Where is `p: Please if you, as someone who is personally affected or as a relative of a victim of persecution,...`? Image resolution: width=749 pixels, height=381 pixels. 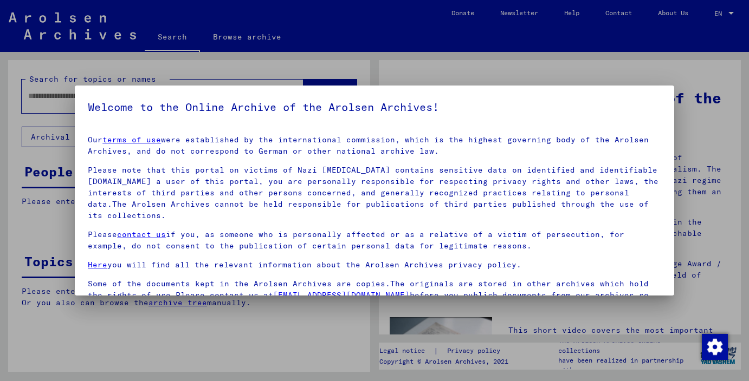
p: Please if you, as someone who is personally affected or as a relative of a victim of persecution,... is located at coordinates (374, 241).